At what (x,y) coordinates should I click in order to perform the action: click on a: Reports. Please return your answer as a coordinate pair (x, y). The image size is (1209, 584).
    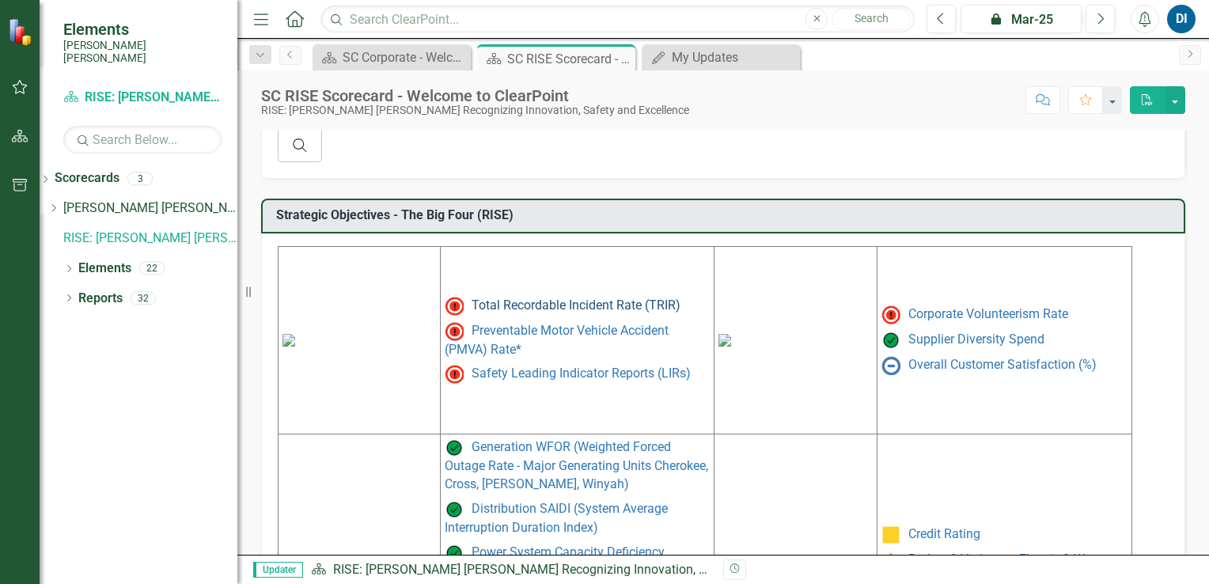
    Looking at the image, I should click on (101, 298).